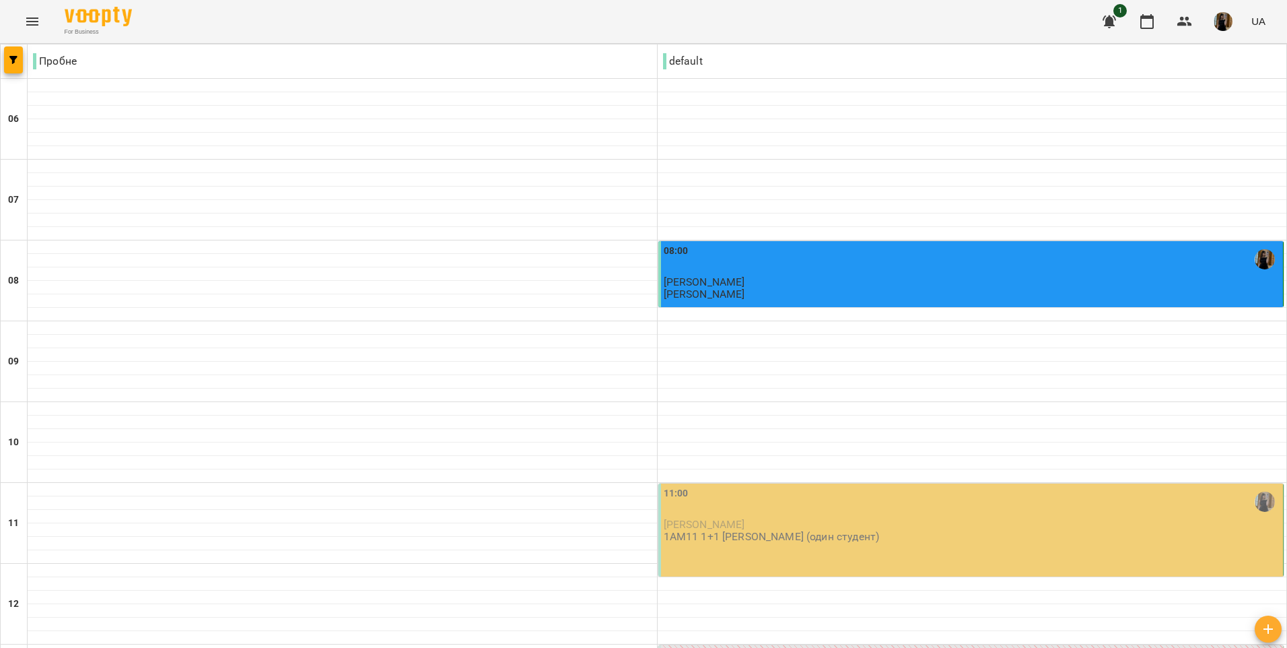 This screenshot has height=648, width=1287. I want to click on img: 283d04c281e4d03bc9b10f0e1c453e6b.jpg, so click(1223, 22).